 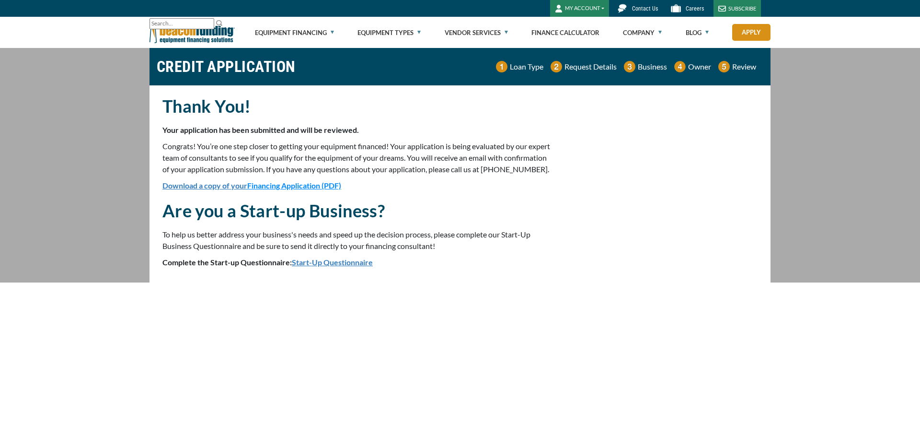 What do you see at coordinates (182, 23) in the screenshot?
I see `input: Search` at bounding box center [182, 23].